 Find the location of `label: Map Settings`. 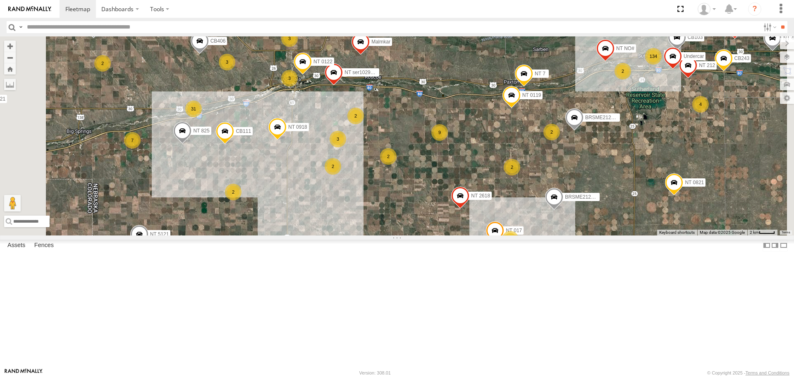

label: Map Settings is located at coordinates (787, 98).